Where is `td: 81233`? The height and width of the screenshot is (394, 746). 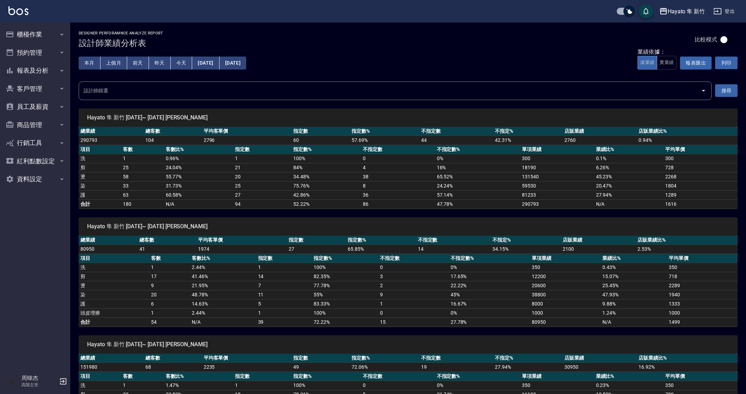 td: 81233 is located at coordinates (557, 195).